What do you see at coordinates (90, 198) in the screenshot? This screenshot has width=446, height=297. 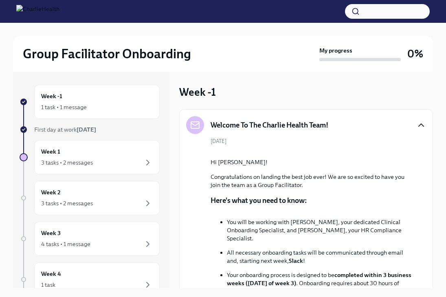 I see `a: Week 23 tasks • 2 messages` at bounding box center [90, 198].